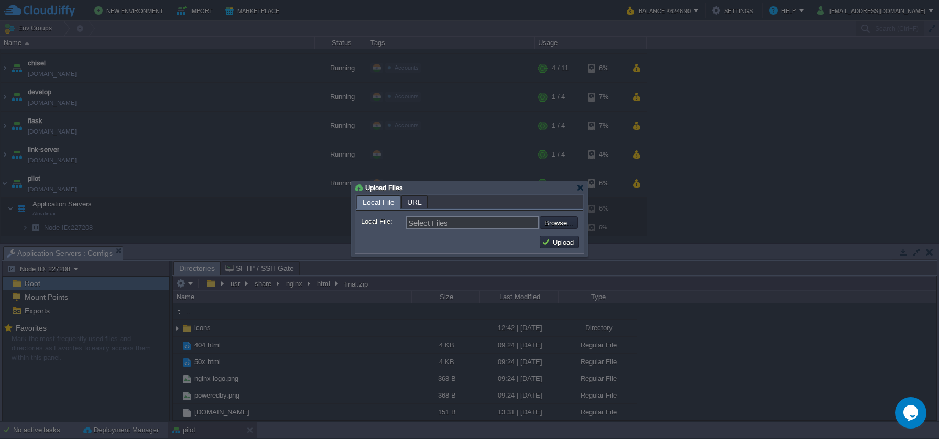 The image size is (939, 439). I want to click on span: Upload Files, so click(384, 188).